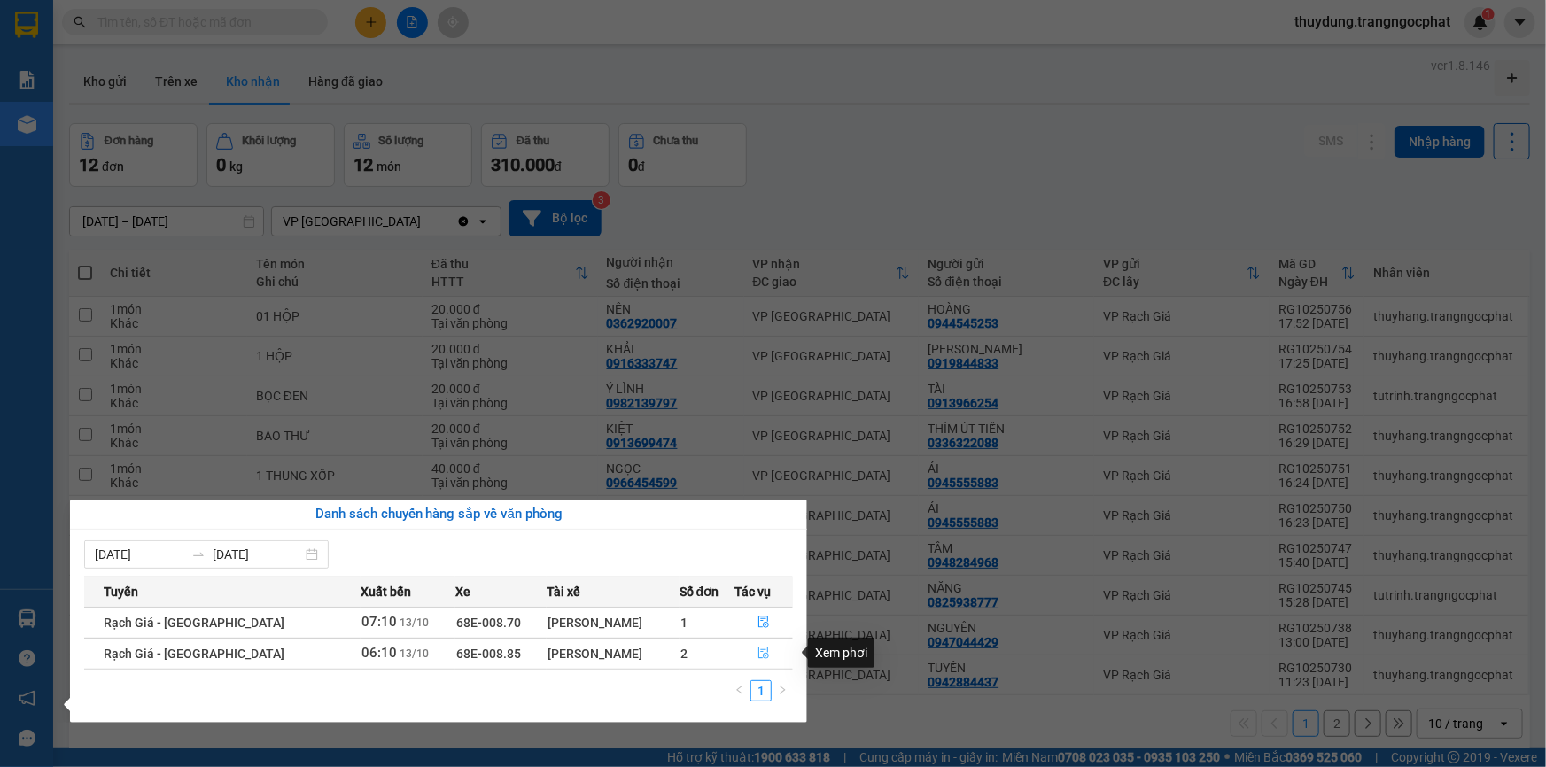 This screenshot has height=767, width=1546. I want to click on span: Tuyến, so click(120, 592).